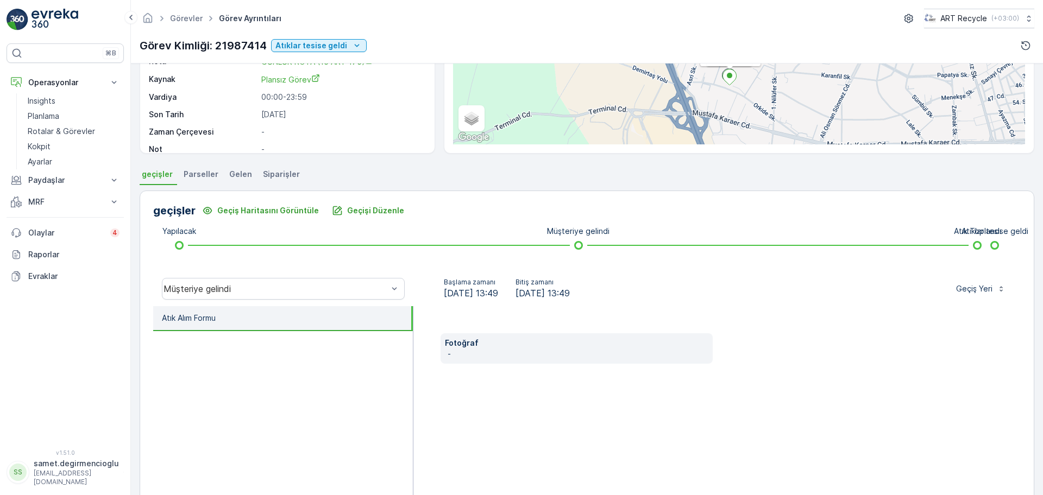  Describe the element at coordinates (43, 116) in the screenshot. I see `p: Planlama` at that location.